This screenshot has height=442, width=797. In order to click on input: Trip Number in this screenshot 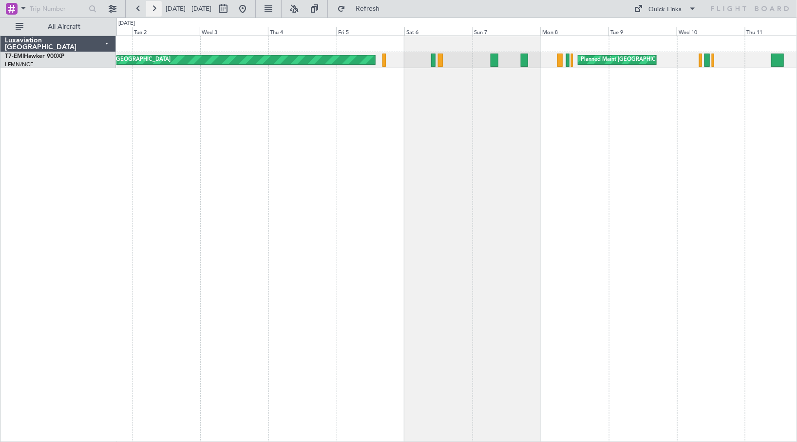, I will do `click(57, 9)`.